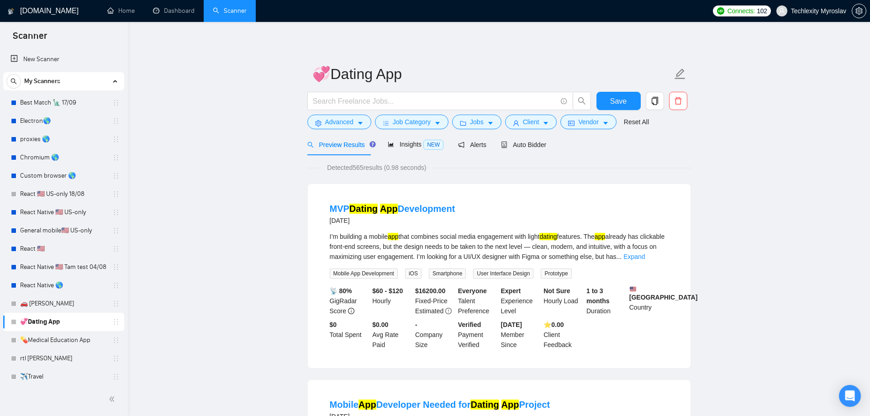 This screenshot has width=870, height=416. What do you see at coordinates (655, 101) in the screenshot?
I see `span: copy` at bounding box center [655, 101].